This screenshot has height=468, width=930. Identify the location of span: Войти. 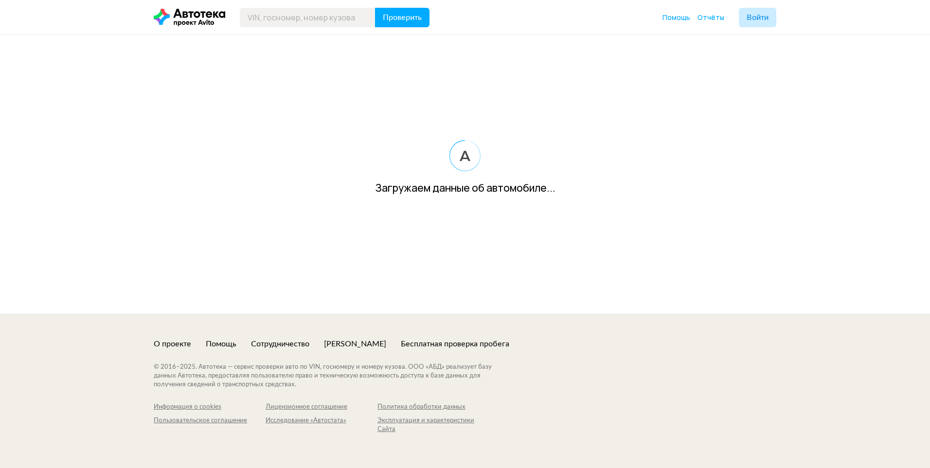
(757, 18).